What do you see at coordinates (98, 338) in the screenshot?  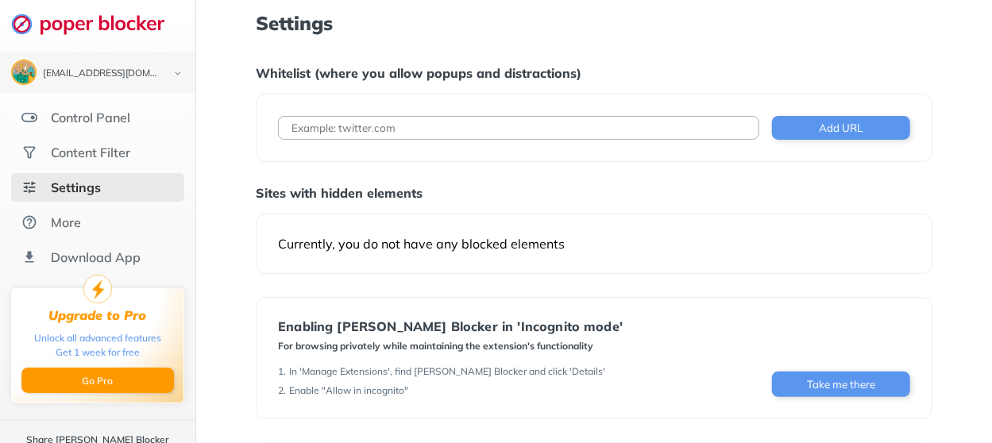 I see `div: Unlock all advanced features` at bounding box center [98, 338].